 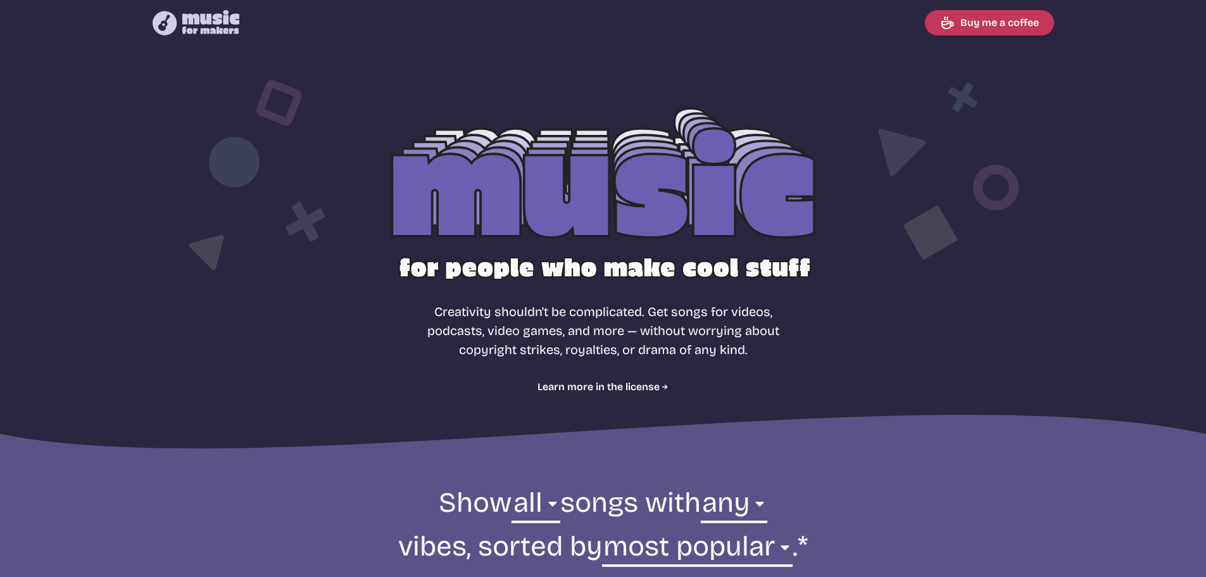 What do you see at coordinates (734, 506) in the screenshot?
I see `select: vibe` at bounding box center [734, 506].